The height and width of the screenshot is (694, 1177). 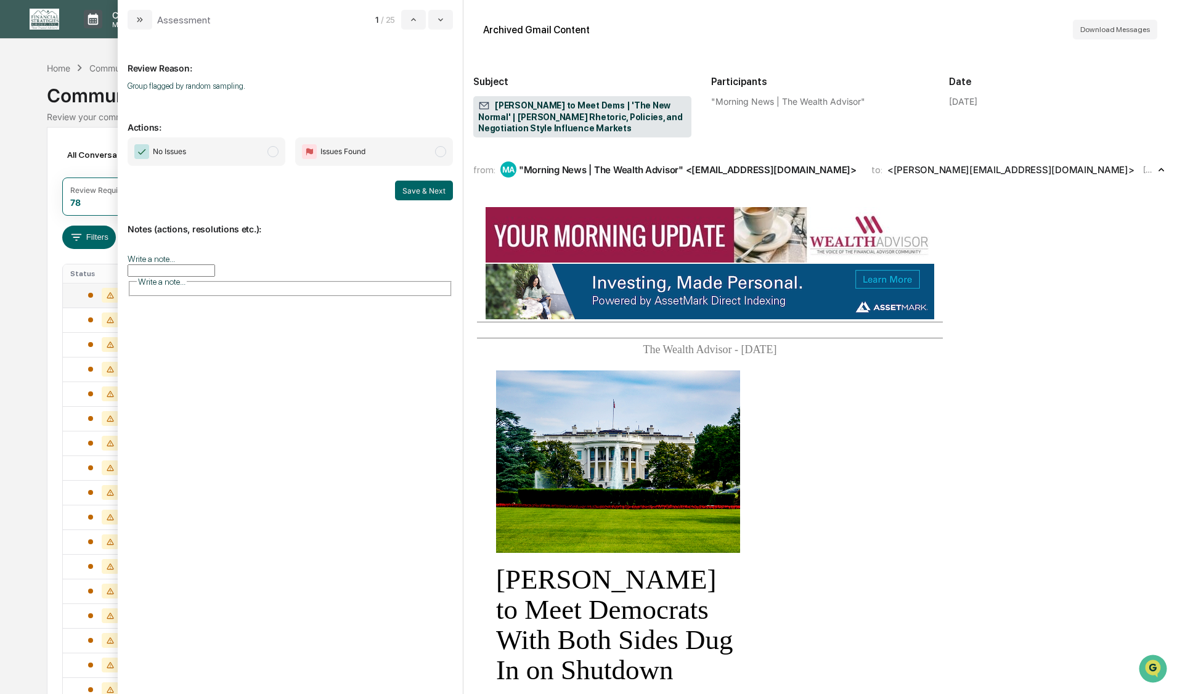 I want to click on button: Save & Next, so click(x=424, y=190).